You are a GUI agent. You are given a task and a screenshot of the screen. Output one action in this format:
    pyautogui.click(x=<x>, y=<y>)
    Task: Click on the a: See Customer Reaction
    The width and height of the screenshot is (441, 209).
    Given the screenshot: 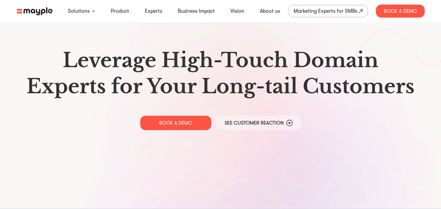 What is the action you would take?
    pyautogui.click(x=258, y=123)
    